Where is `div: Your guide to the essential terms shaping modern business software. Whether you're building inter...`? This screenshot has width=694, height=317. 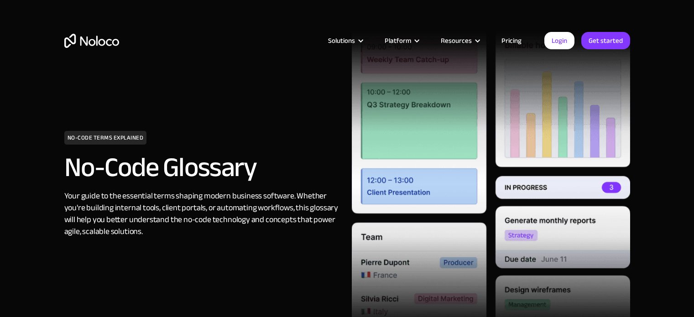
div: Your guide to the essential terms shaping modern business software. Whether you're building inter... is located at coordinates (204, 214).